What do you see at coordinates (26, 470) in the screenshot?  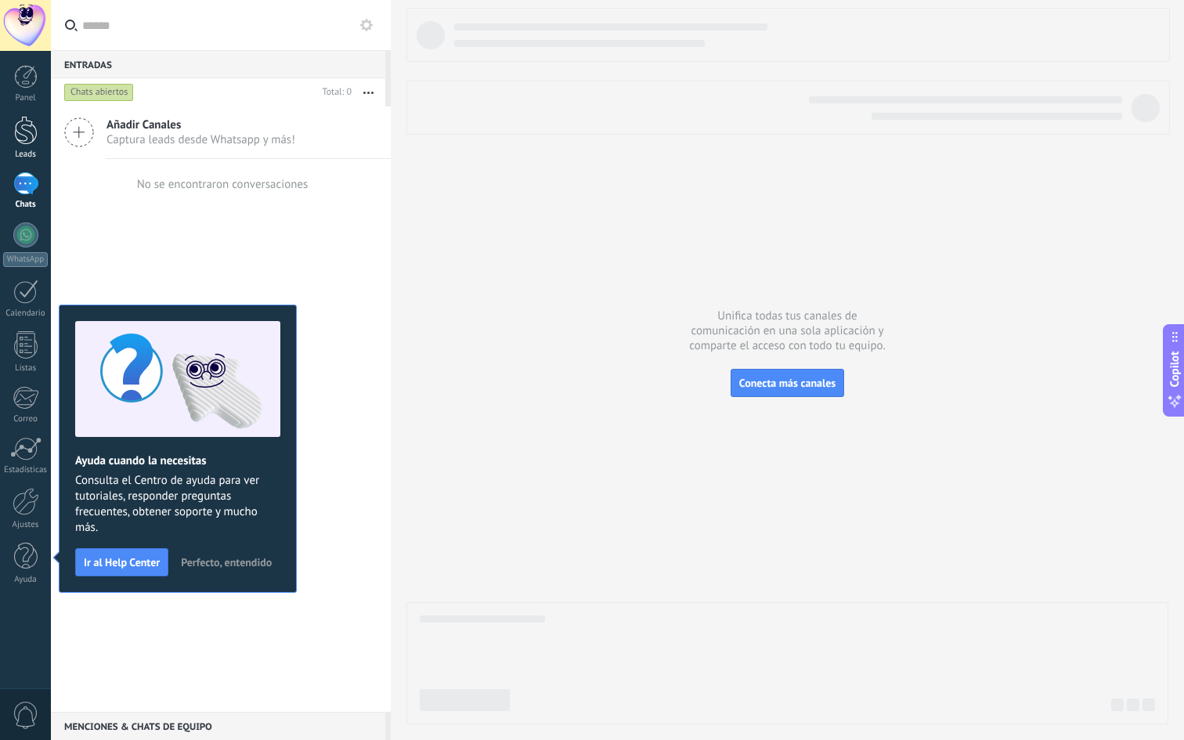 I see `div: Estadísticas` at bounding box center [26, 470].